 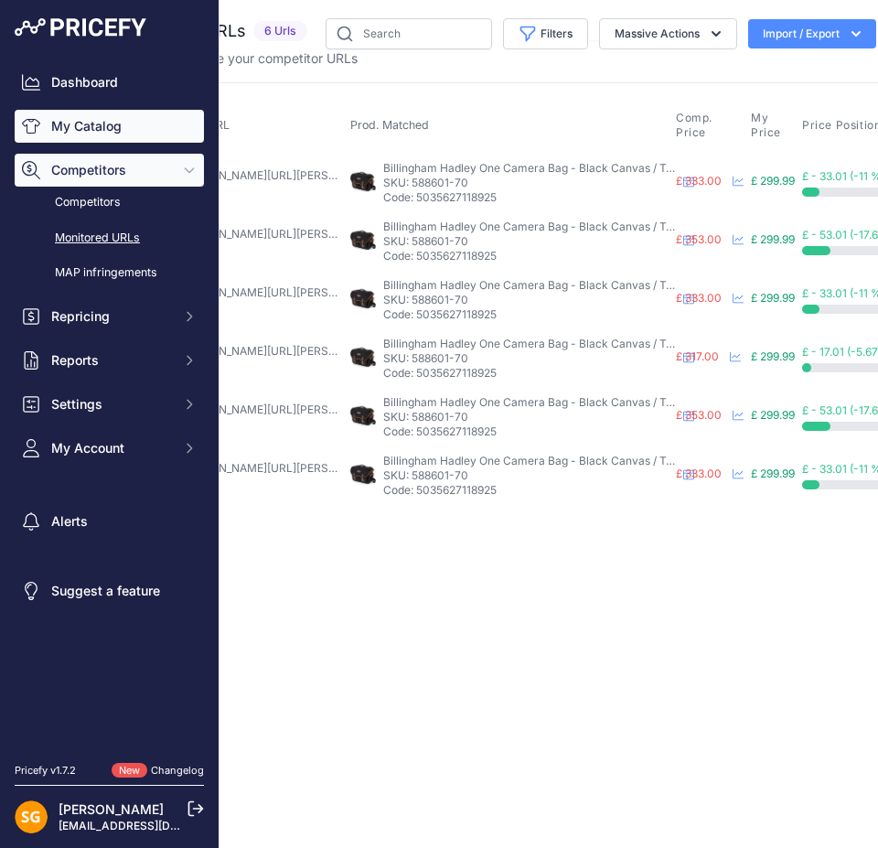 I want to click on button: My Account, so click(x=109, y=448).